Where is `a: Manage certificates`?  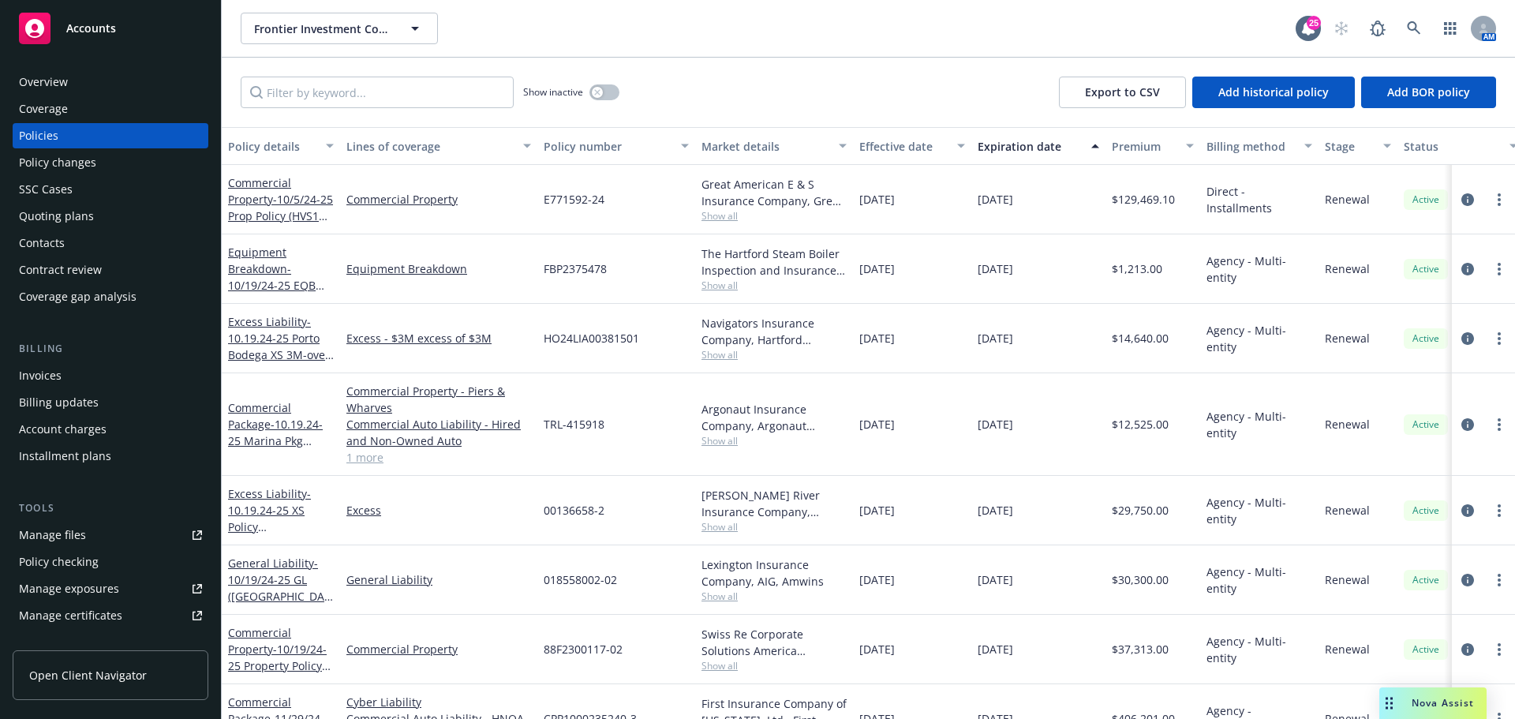 a: Manage certificates is located at coordinates (110, 616).